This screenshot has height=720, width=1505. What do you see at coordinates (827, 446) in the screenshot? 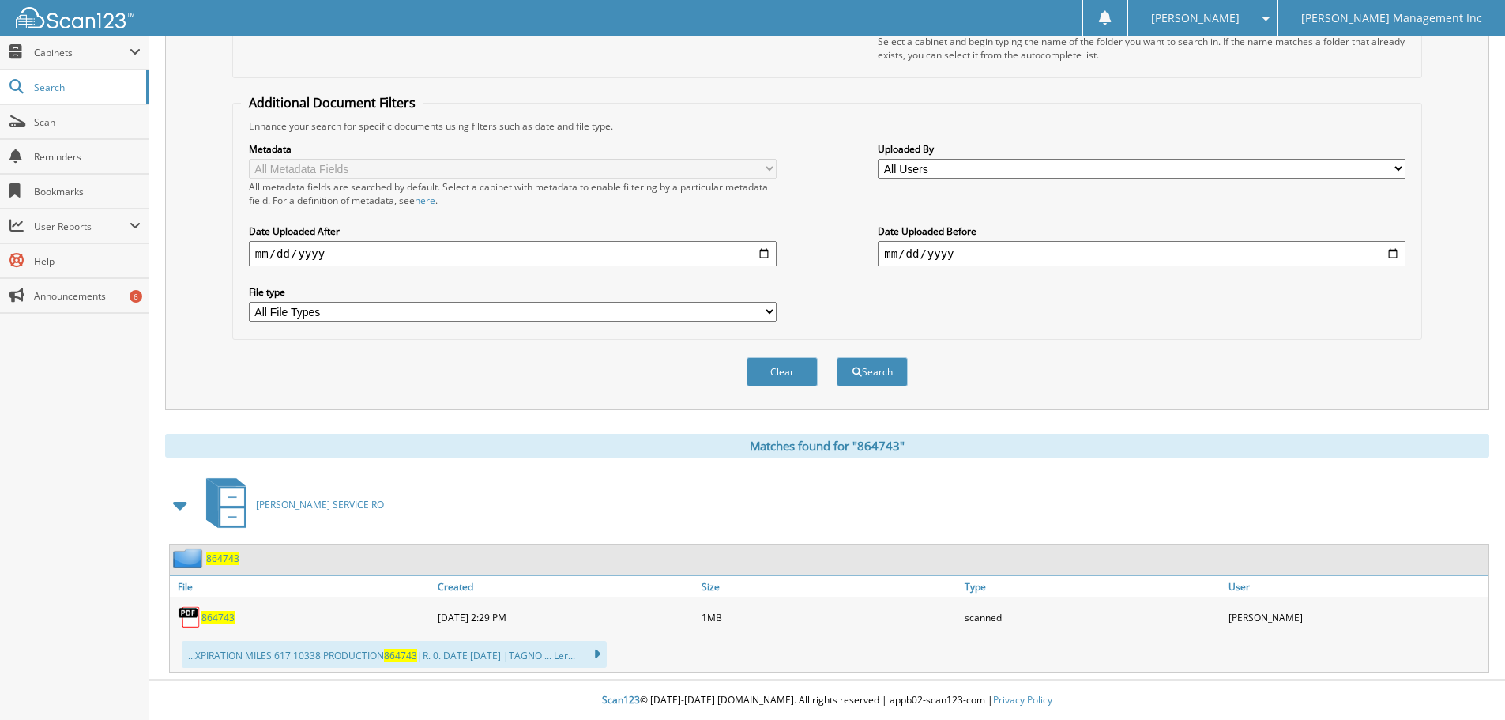
I see `div: Matches found for "864743"` at bounding box center [827, 446].